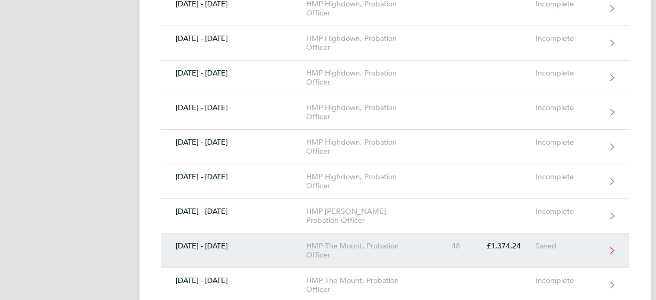 Image resolution: width=656 pixels, height=300 pixels. I want to click on div: Saved, so click(568, 246).